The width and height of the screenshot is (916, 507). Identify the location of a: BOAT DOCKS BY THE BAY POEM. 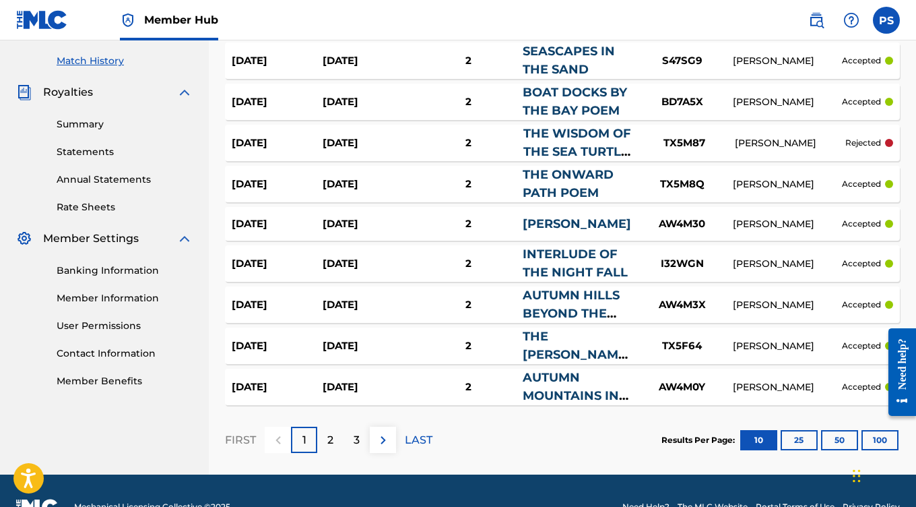
(575, 101).